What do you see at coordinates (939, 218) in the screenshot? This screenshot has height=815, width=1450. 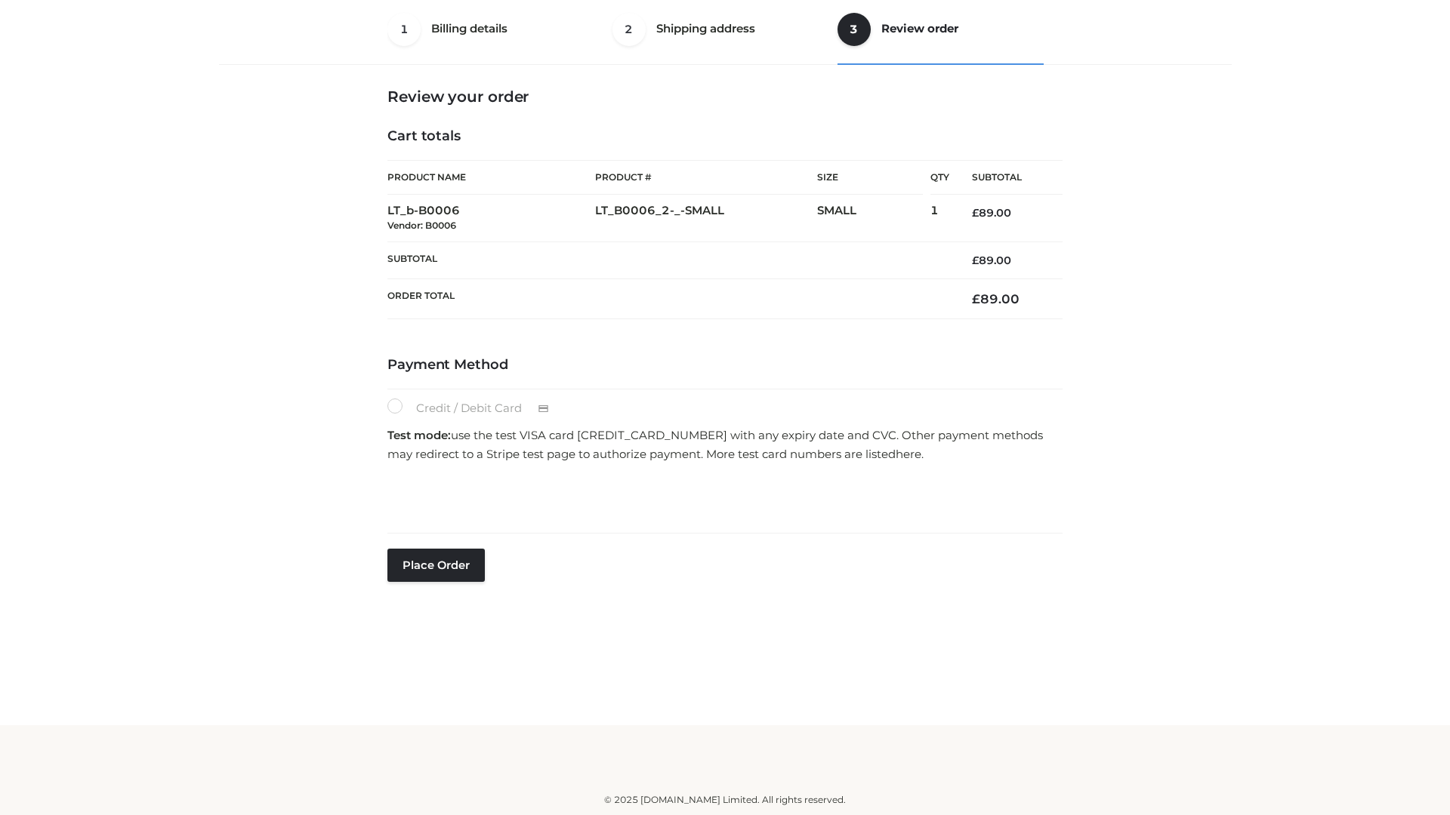 I see `td: 1` at bounding box center [939, 218].